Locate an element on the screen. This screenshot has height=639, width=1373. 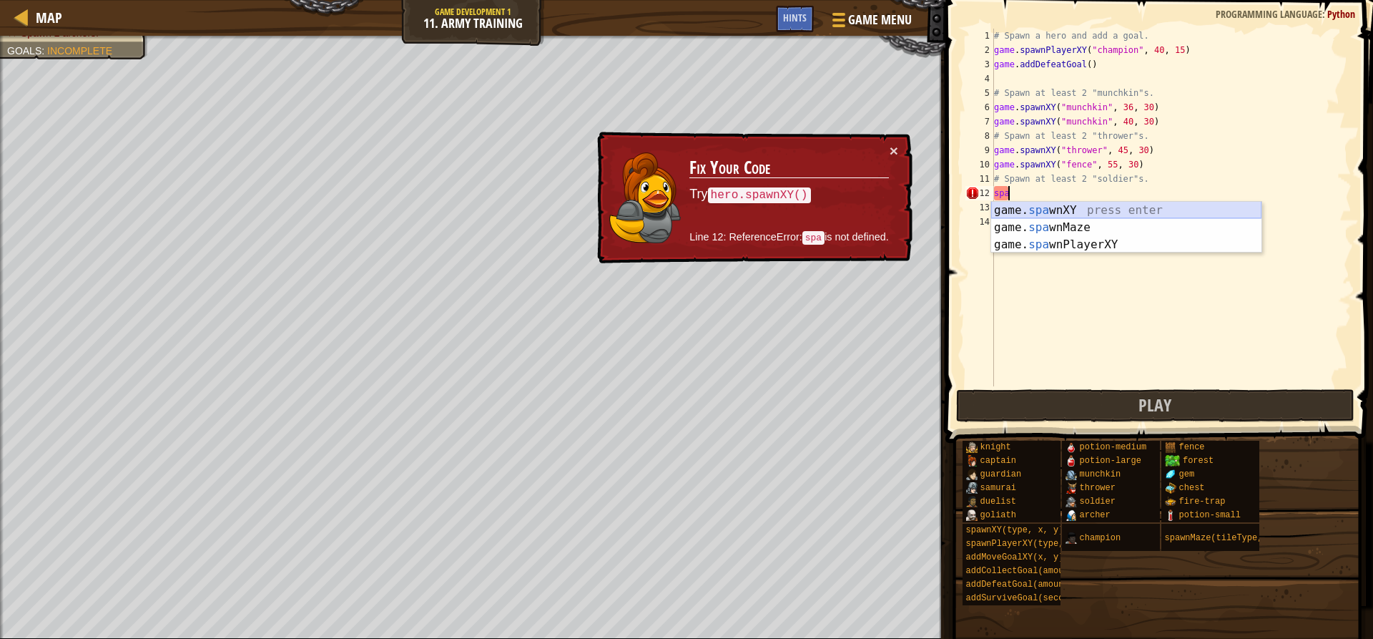
button: Game Menu is located at coordinates (870, 22).